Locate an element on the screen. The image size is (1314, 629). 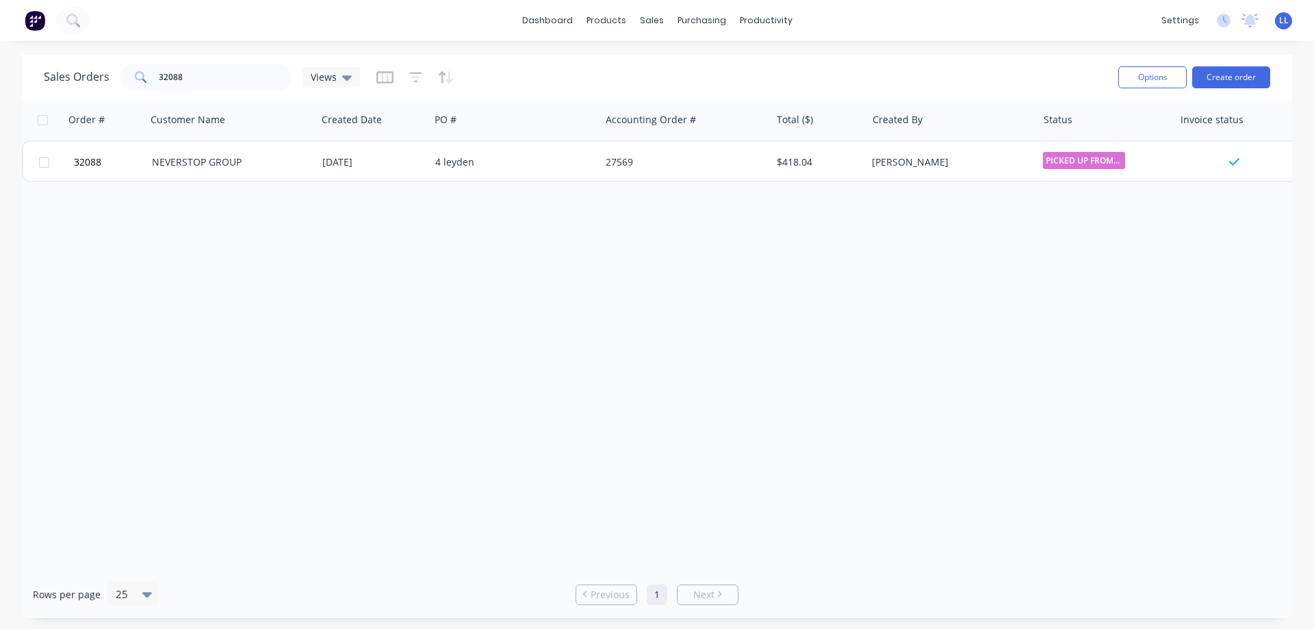
div: Accounting Order # is located at coordinates (651, 120).